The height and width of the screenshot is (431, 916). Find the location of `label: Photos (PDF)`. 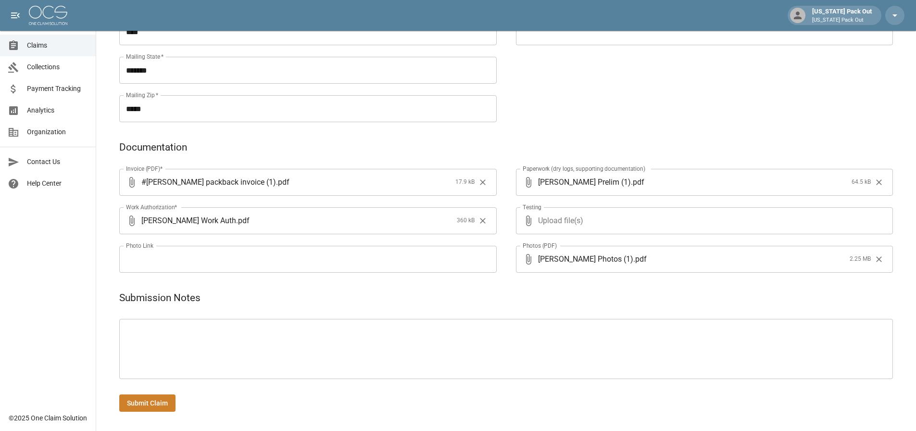

label: Photos (PDF) is located at coordinates (540, 245).